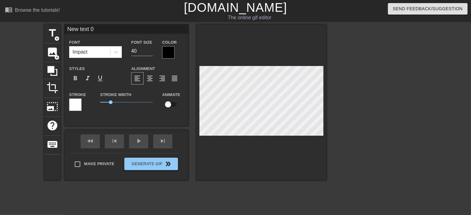 Image resolution: width=471 pixels, height=215 pixels. Describe the element at coordinates (142, 43) in the screenshot. I see `label: Font Size` at that location.